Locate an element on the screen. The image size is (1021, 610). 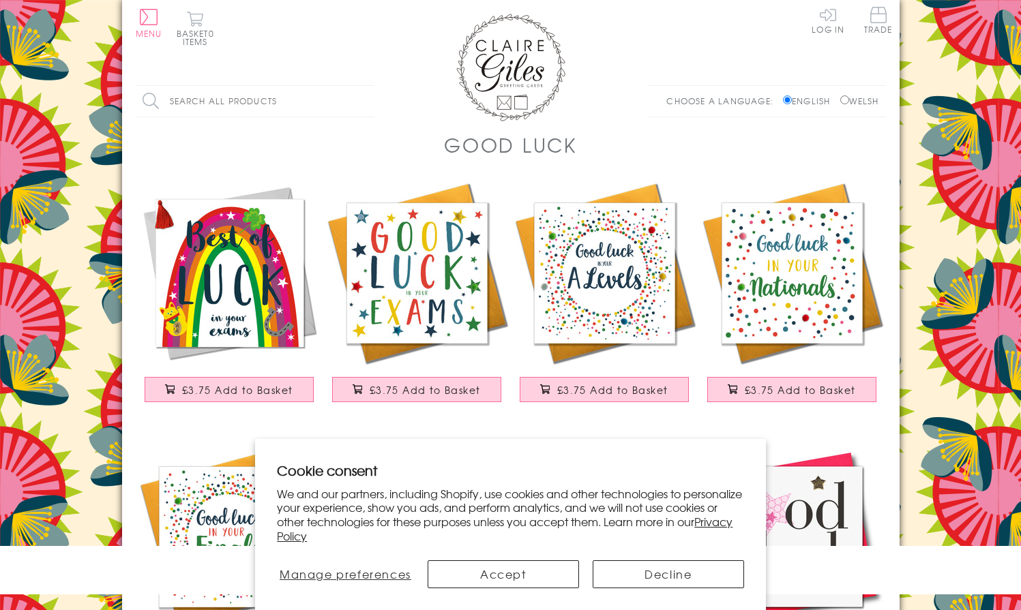
img: Exam Good Luck Card, Stars, Embellished with pompoms is located at coordinates (417, 273).